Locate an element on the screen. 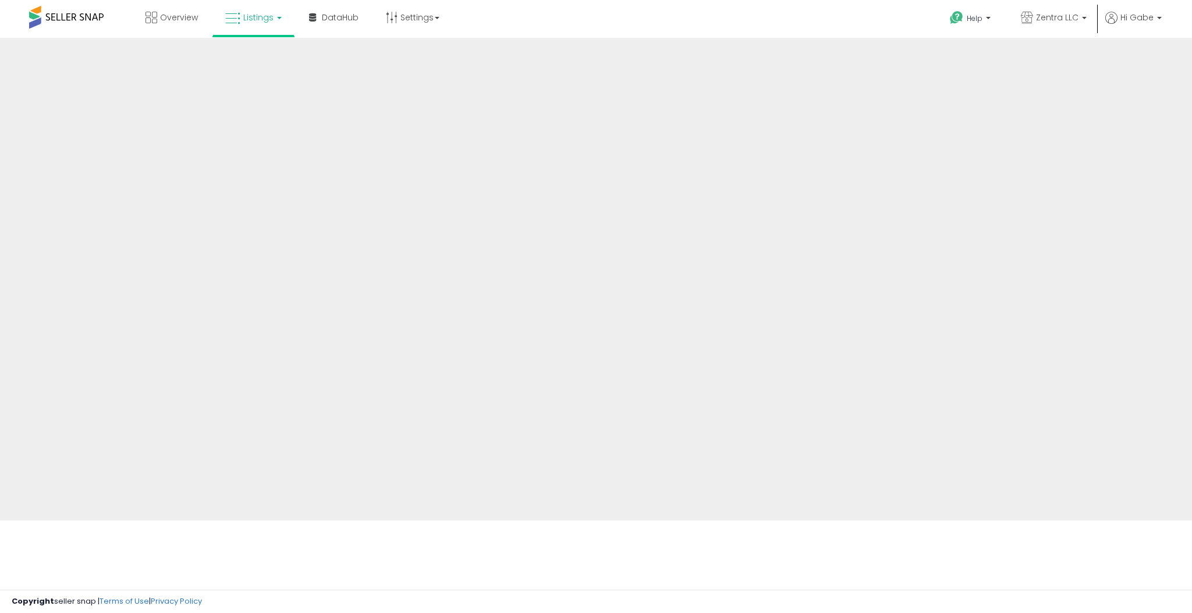 The image size is (1192, 613). i: Get Help is located at coordinates (956, 17).